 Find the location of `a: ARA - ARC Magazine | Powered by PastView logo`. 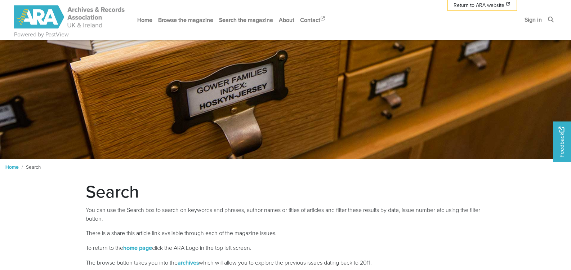

a: ARA - ARC Magazine | Powered by PastView logo is located at coordinates (70, 17).